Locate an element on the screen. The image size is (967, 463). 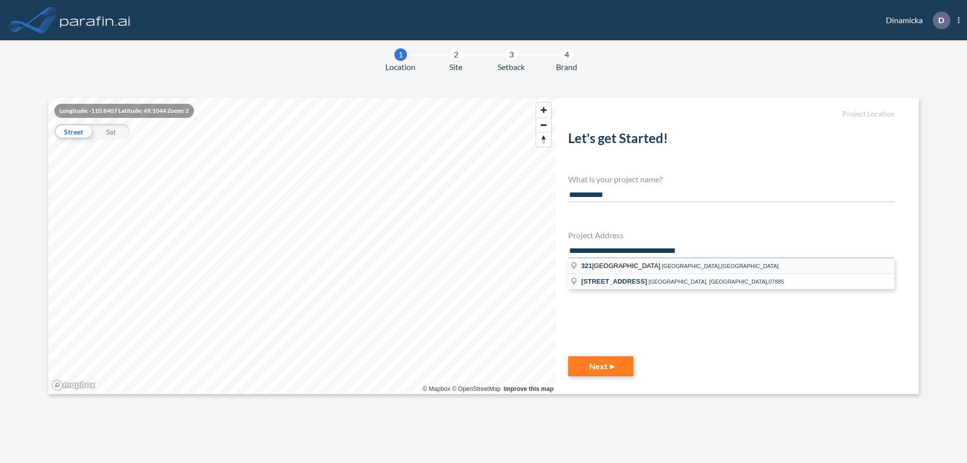
button: Zoom in is located at coordinates (543, 110).